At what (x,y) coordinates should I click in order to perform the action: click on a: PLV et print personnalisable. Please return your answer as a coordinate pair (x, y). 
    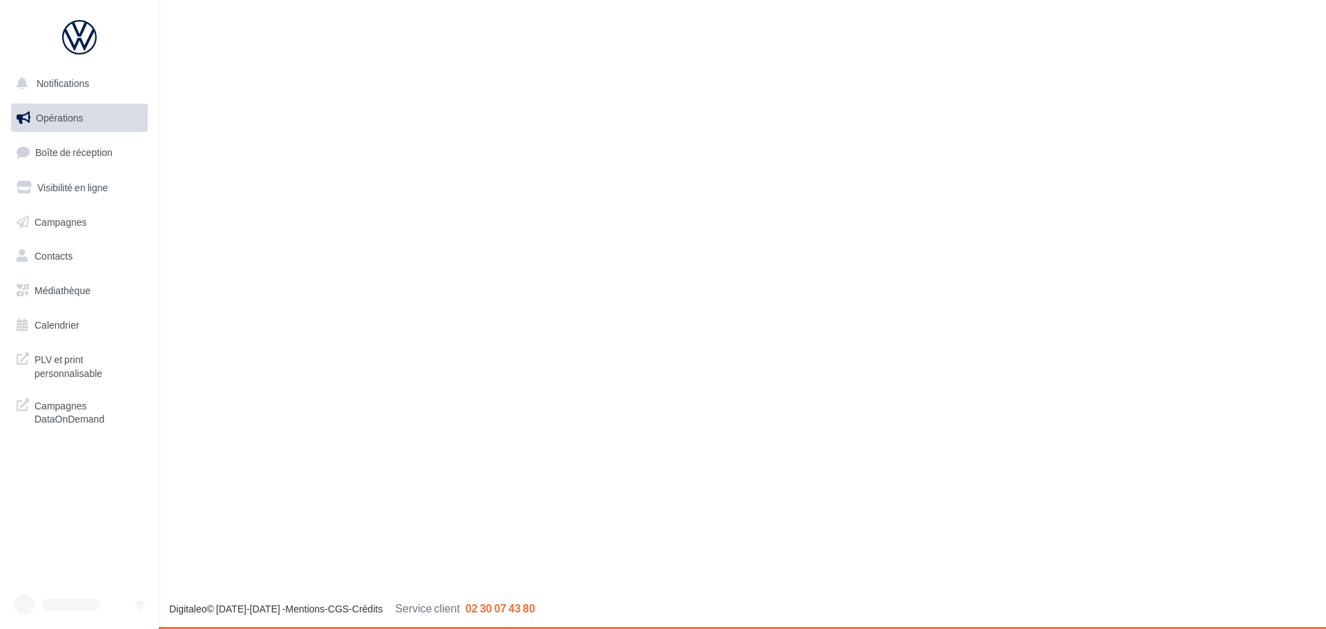
    Looking at the image, I should click on (79, 365).